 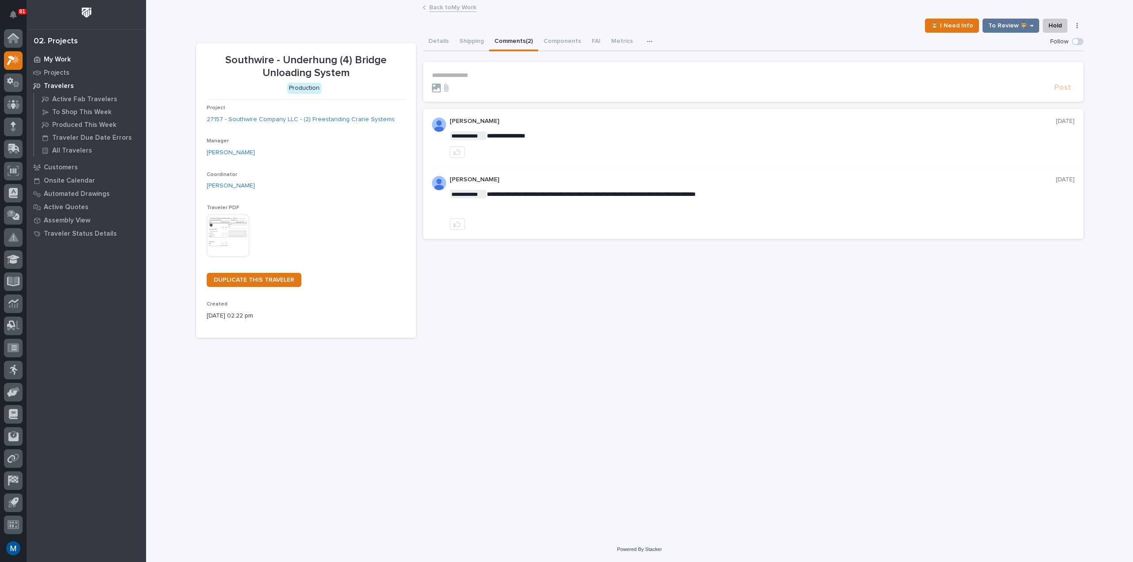 I want to click on a: All Travelers, so click(x=90, y=150).